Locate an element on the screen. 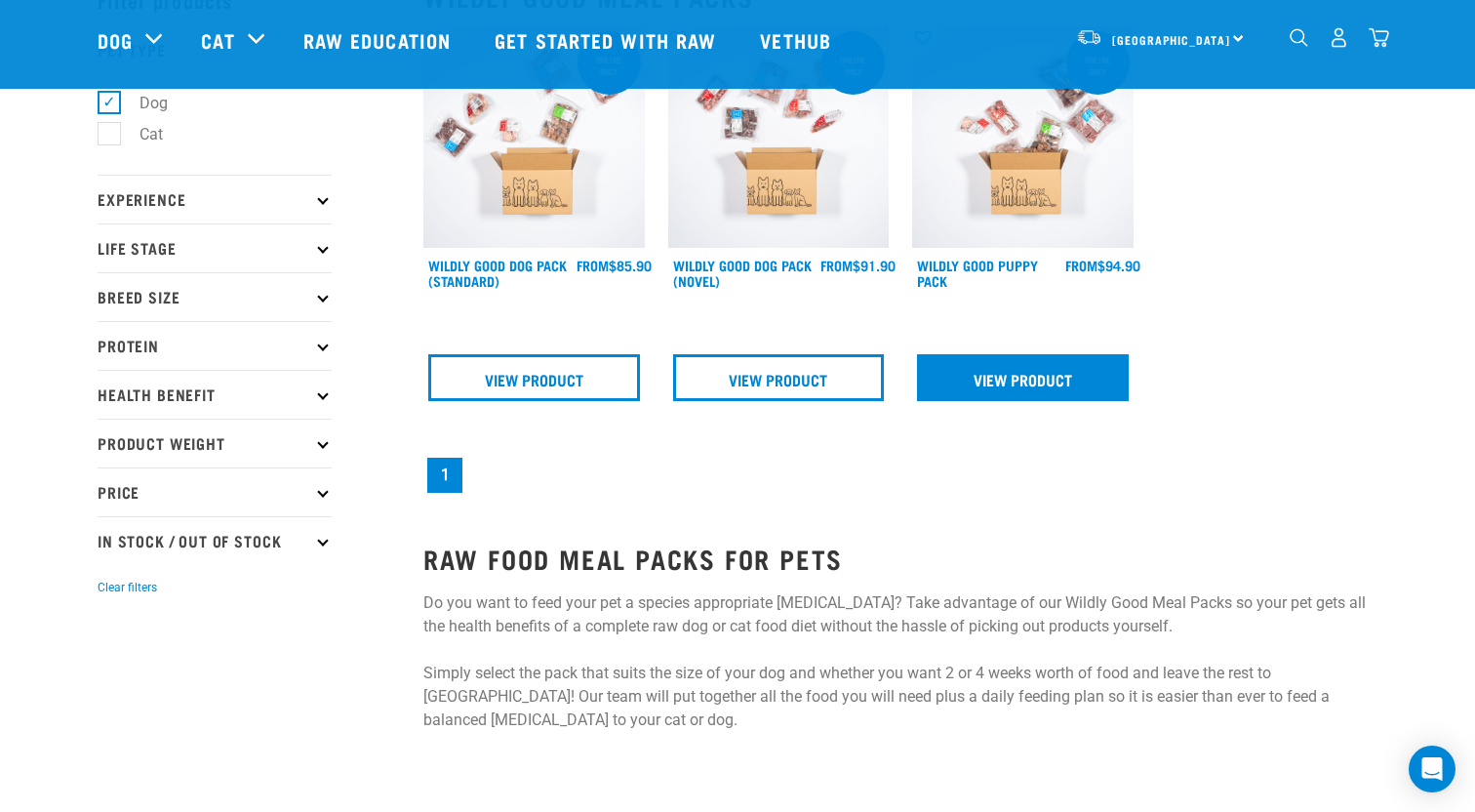  img: user.png is located at coordinates (1339, 37).